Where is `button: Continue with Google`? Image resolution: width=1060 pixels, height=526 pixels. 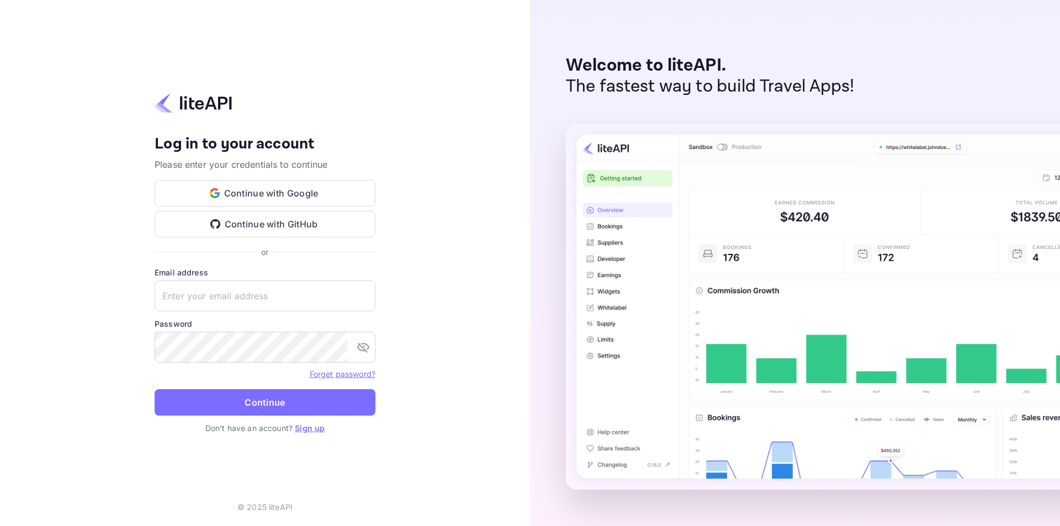
button: Continue with Google is located at coordinates (265, 193).